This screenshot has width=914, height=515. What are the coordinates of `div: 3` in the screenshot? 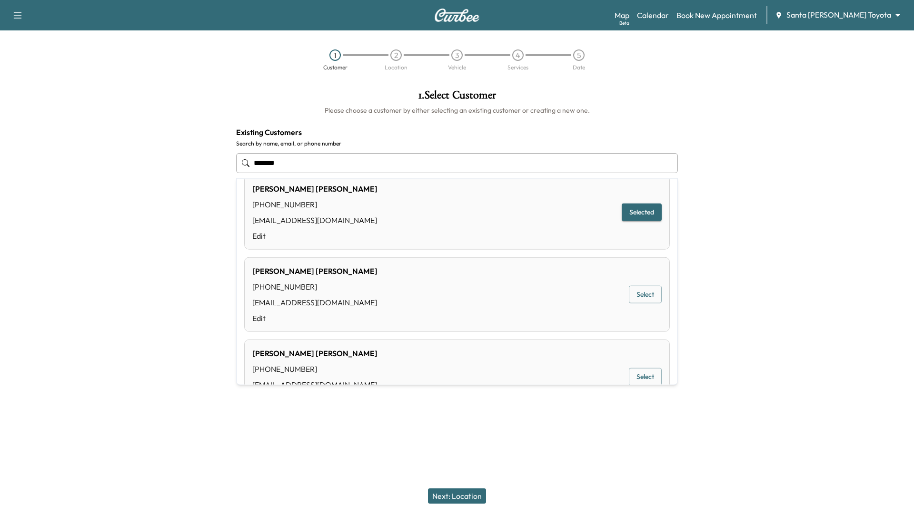 It's located at (457, 55).